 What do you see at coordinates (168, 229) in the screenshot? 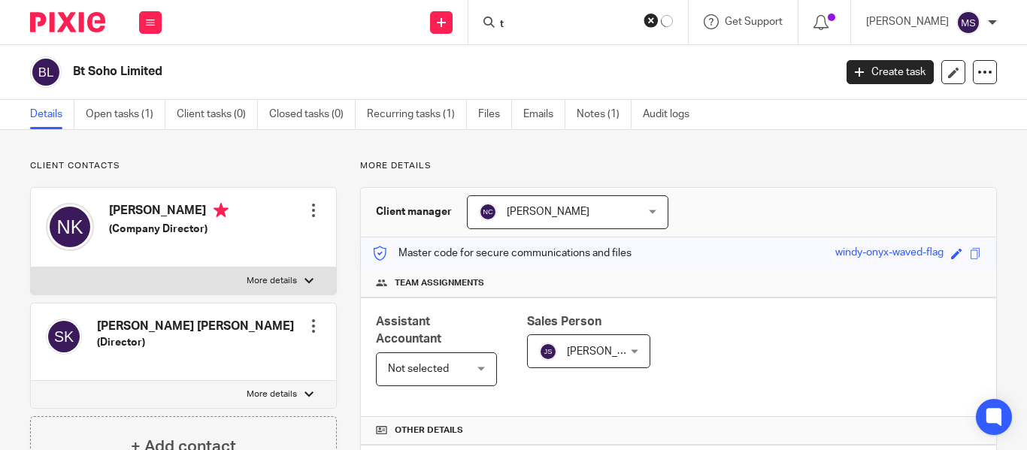
I see `h5: (Company Director)` at bounding box center [168, 229].